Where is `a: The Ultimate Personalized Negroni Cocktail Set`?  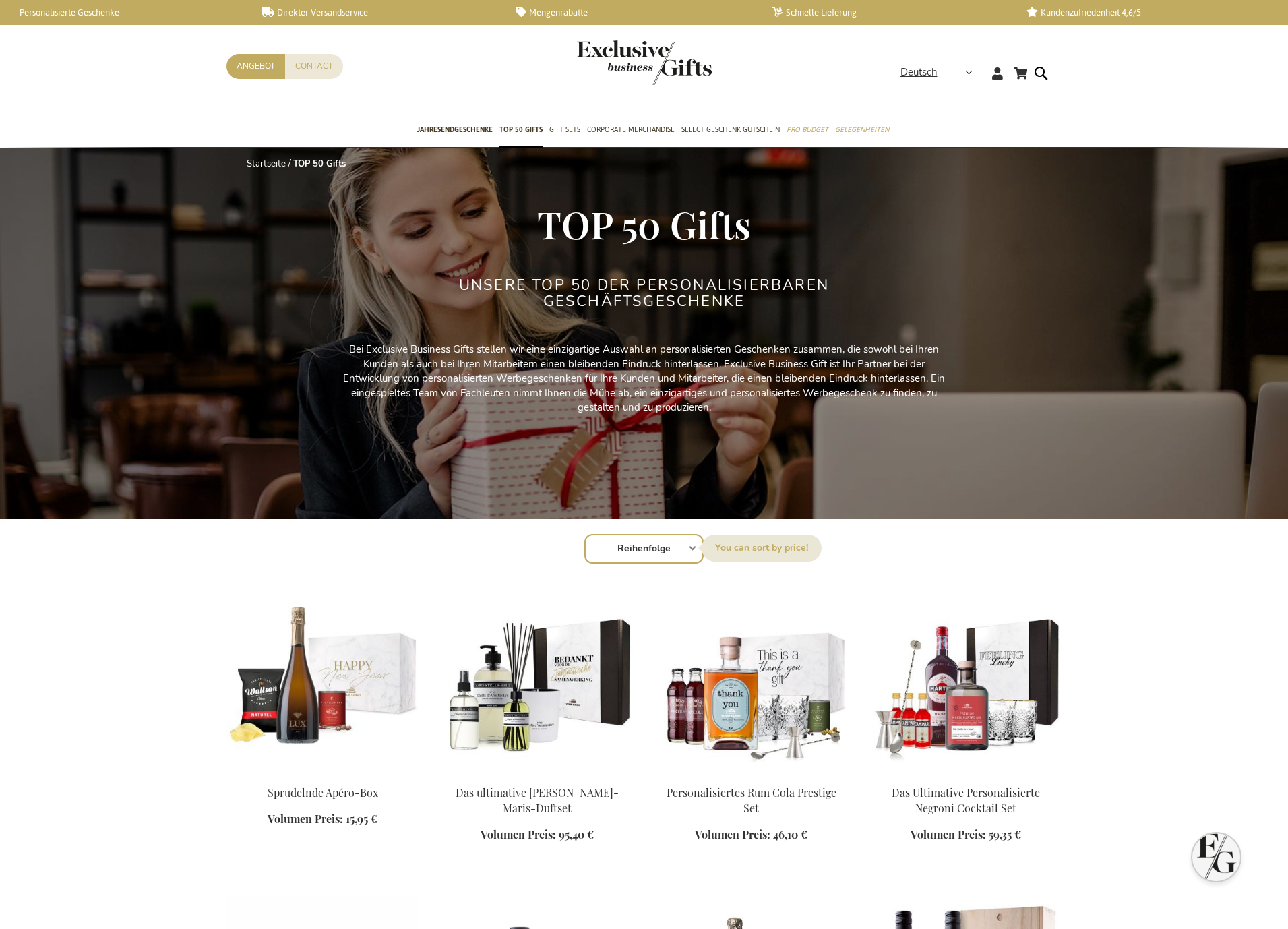 a: The Ultimate Personalized Negroni Cocktail Set is located at coordinates (966, 775).